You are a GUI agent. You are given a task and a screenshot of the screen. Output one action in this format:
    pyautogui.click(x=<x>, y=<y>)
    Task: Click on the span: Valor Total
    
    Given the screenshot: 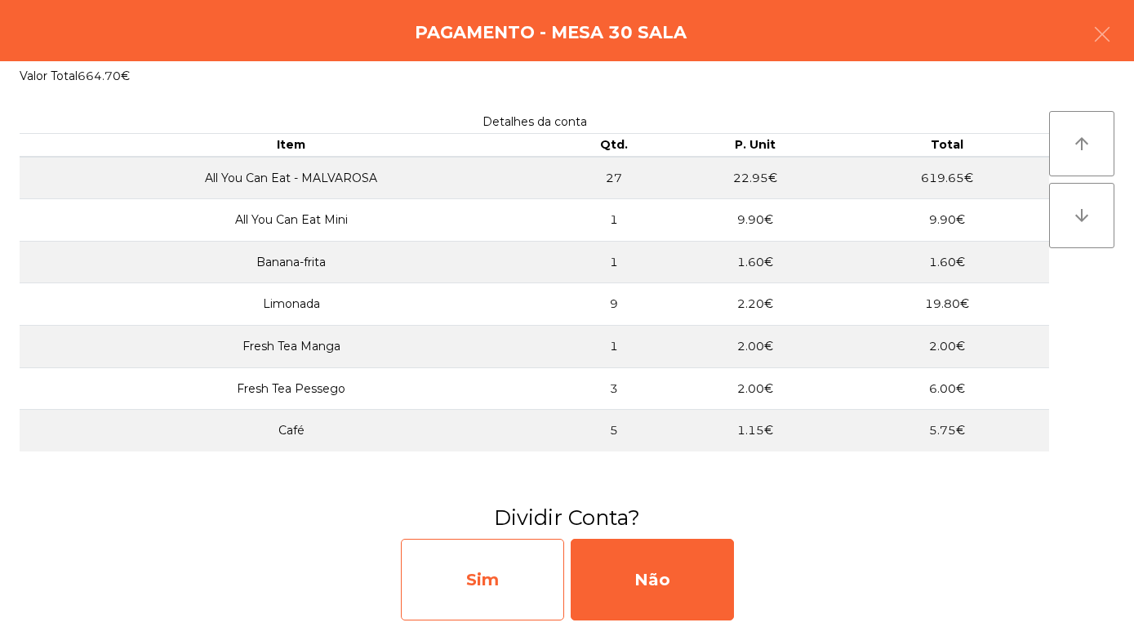 What is the action you would take?
    pyautogui.click(x=48, y=76)
    